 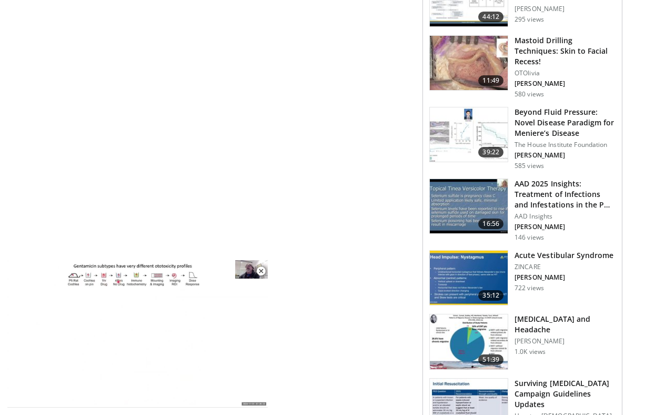 What do you see at coordinates (491, 81) in the screenshot?
I see `span: 11:49` at bounding box center [491, 81].